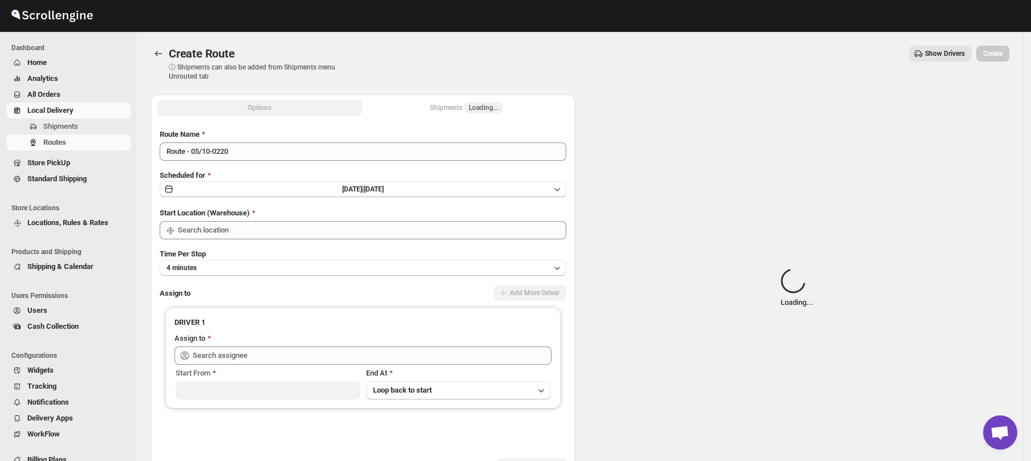  I want to click on span: Scheduled for, so click(182, 175).